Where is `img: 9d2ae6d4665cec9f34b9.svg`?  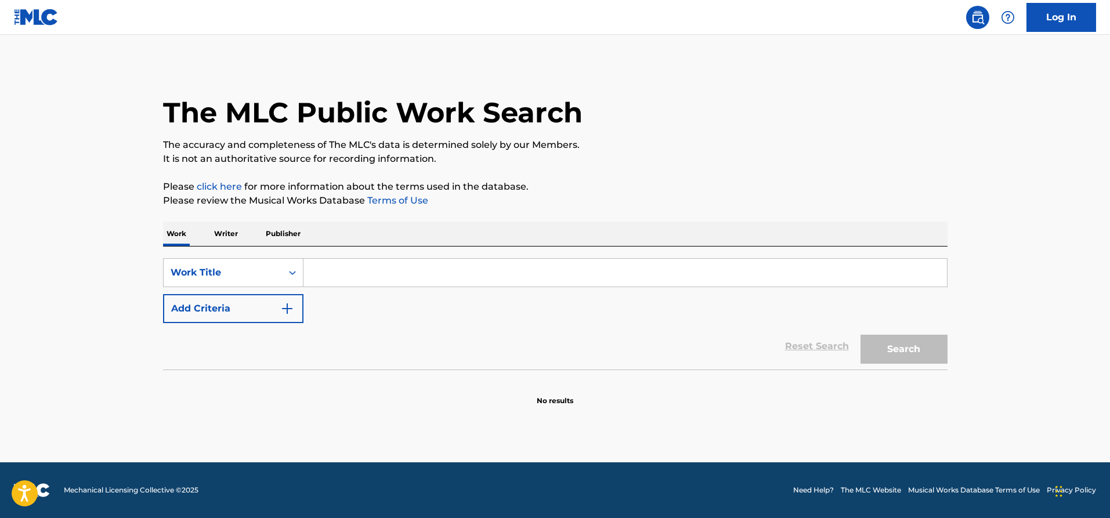
img: 9d2ae6d4665cec9f34b9.svg is located at coordinates (287, 309).